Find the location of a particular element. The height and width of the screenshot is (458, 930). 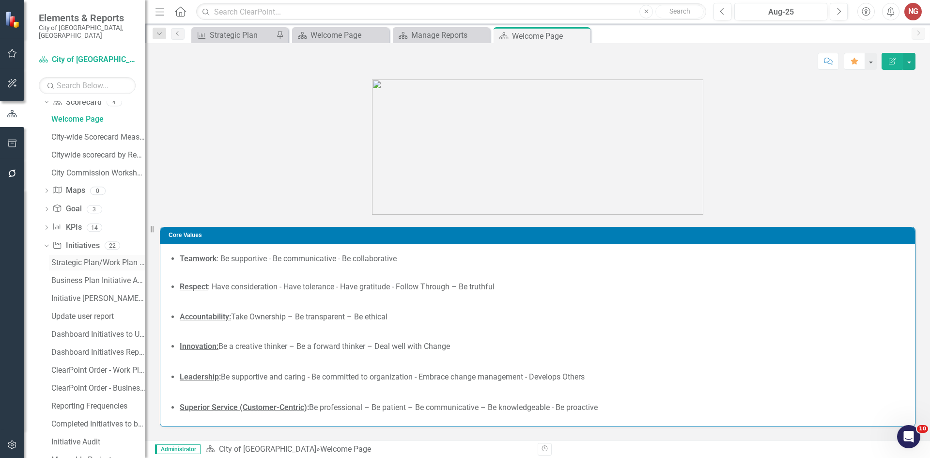

a: Dashboard Initiatives Report is located at coordinates (97, 352).